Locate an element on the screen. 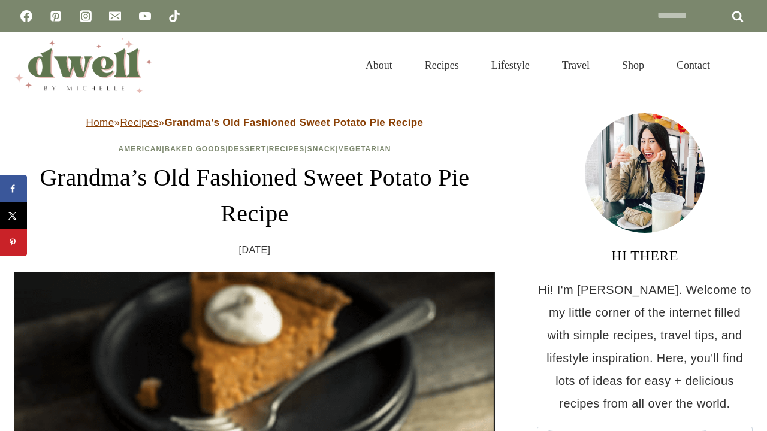 Image resolution: width=767 pixels, height=431 pixels. button: View Search Form is located at coordinates (742, 65).